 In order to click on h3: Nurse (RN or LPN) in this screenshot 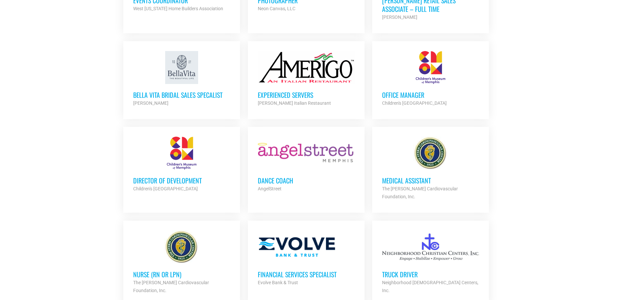, I will do `click(182, 274)`.